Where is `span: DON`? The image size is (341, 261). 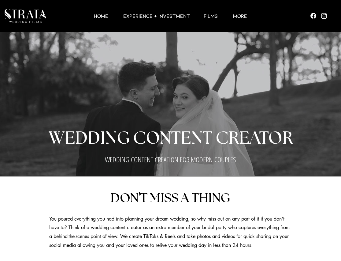
span: DON is located at coordinates (125, 198).